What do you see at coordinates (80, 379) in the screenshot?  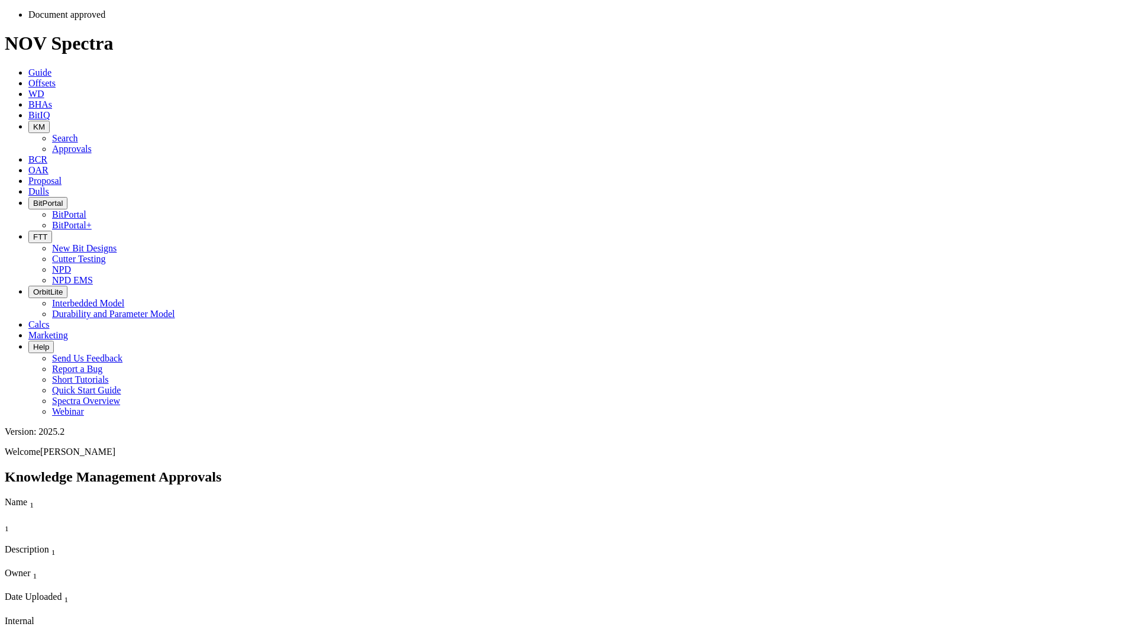 I see `a: Short Tutorials` at bounding box center [80, 379].